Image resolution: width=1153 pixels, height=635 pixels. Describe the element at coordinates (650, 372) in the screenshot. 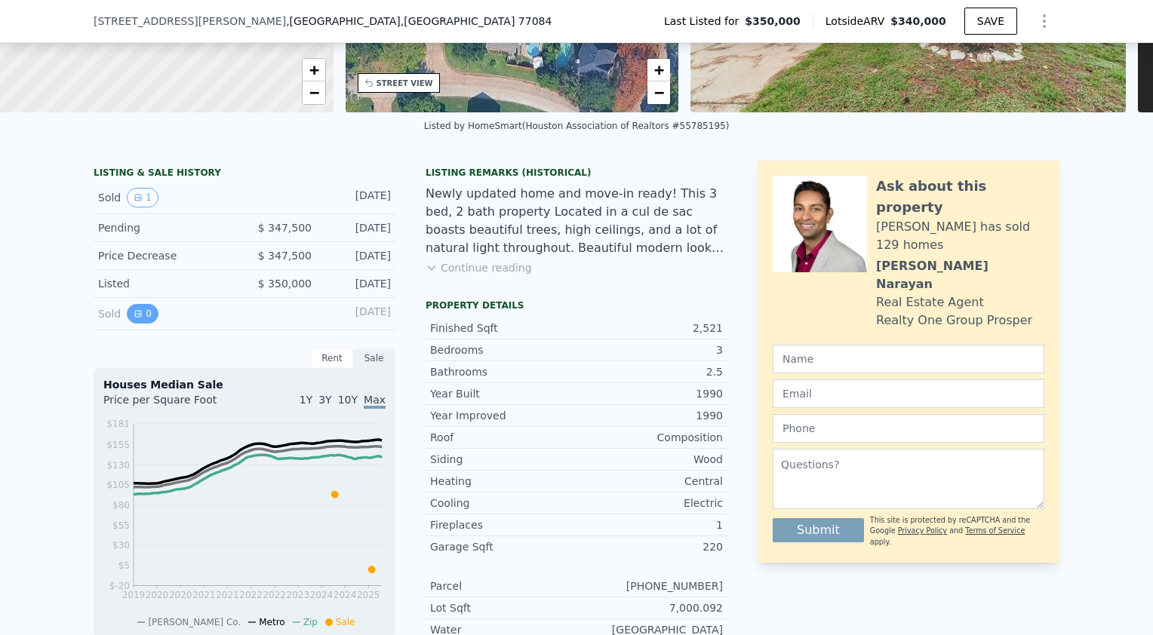

I see `div: 2.5` at that location.